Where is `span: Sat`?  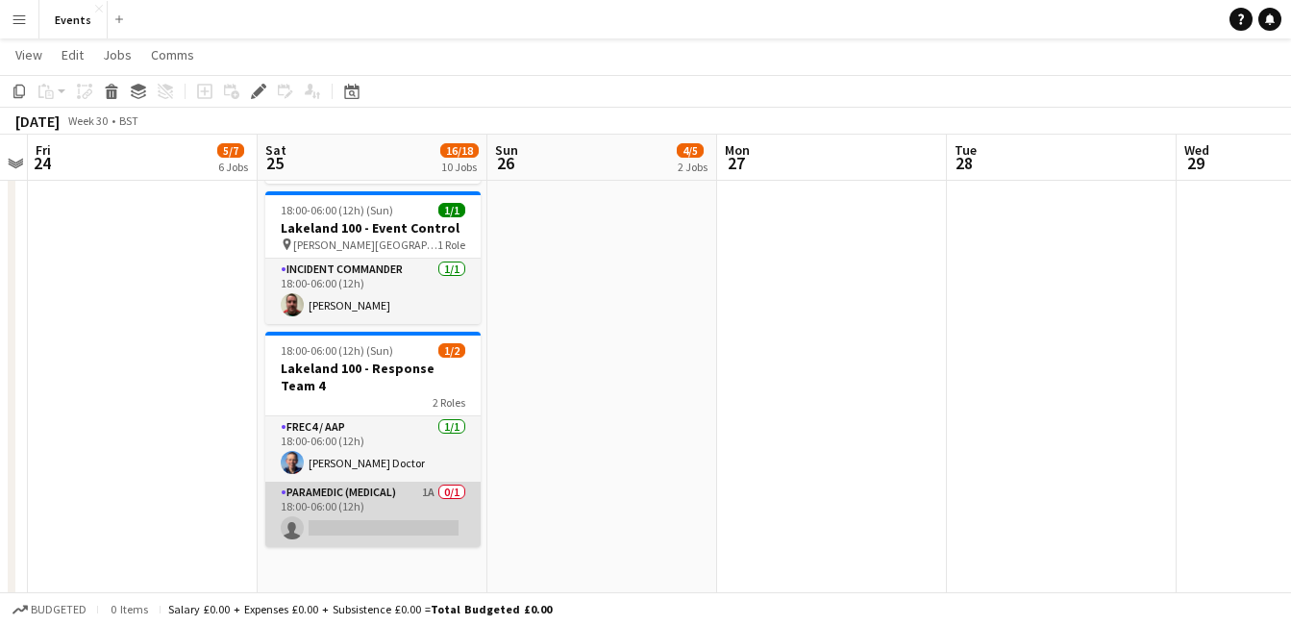 span: Sat is located at coordinates (276, 150).